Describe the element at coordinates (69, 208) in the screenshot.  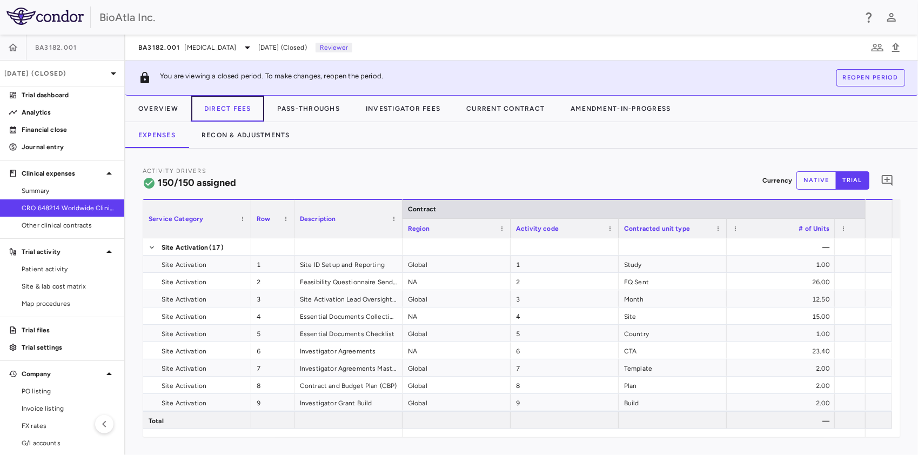
I see `span: CRO 648214 Worldwide Clinical Trials Holdings, Inc.` at that location.